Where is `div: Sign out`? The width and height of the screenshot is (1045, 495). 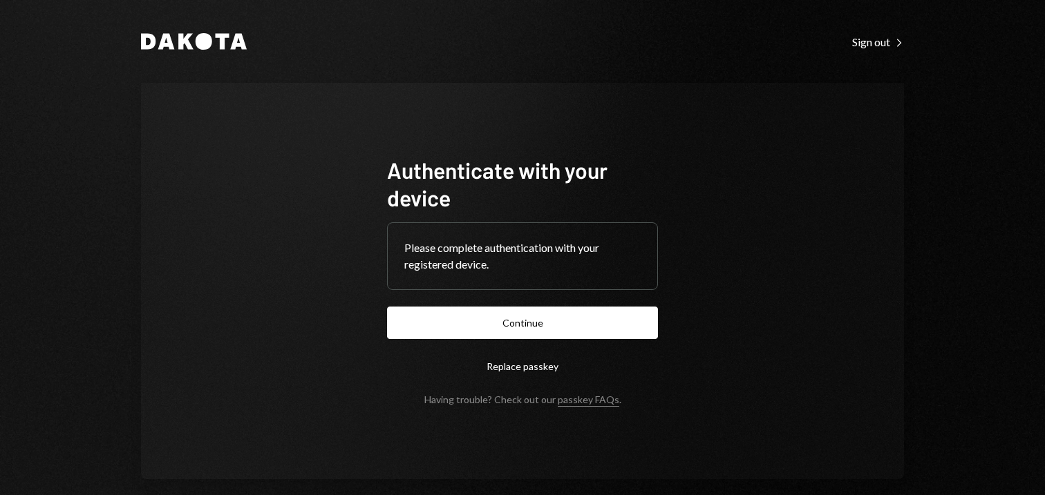
div: Sign out is located at coordinates (877, 42).